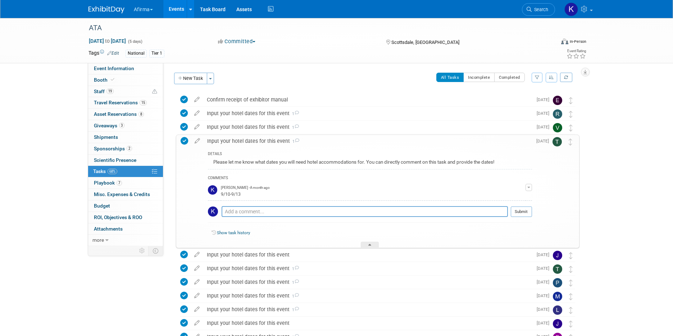 This screenshot has height=336, width=673. I want to click on img: Randi LeBoyer, so click(558, 114).